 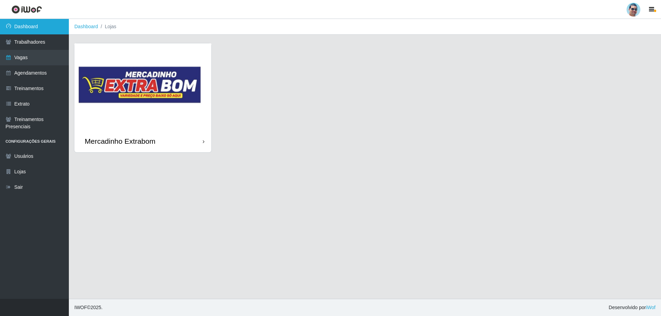 I want to click on span: © 2025 ., so click(x=88, y=308).